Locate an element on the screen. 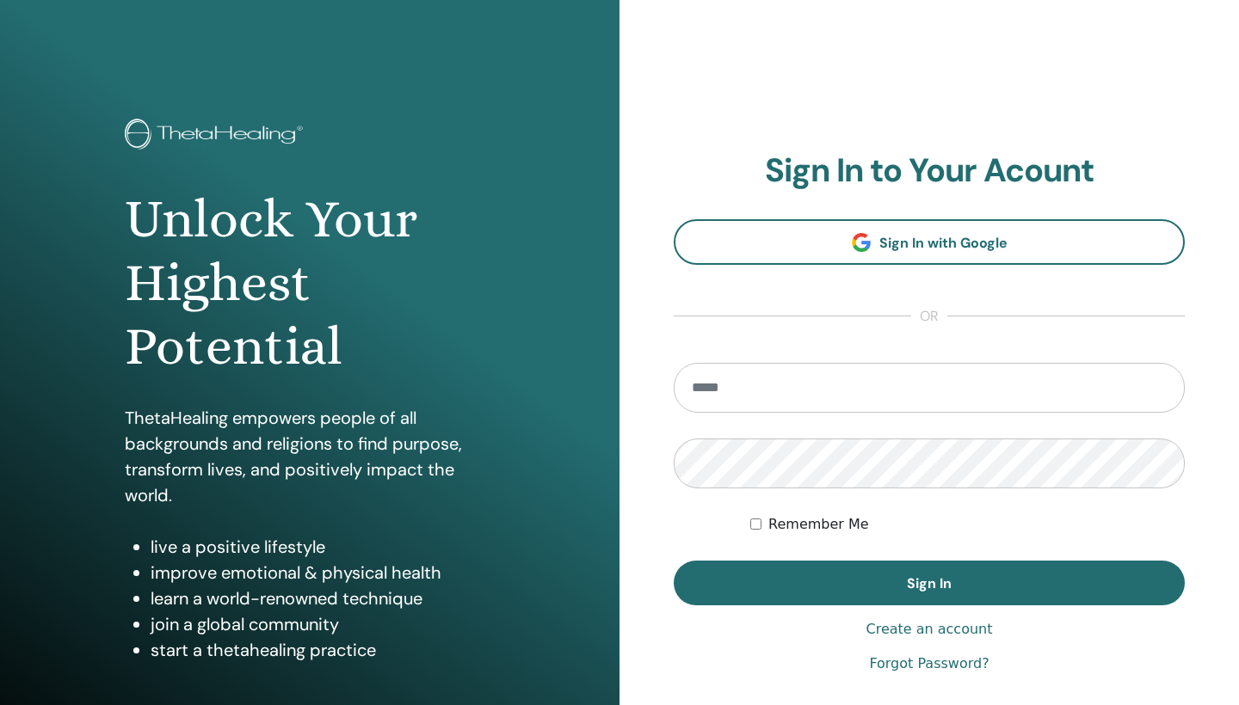 The height and width of the screenshot is (705, 1239). div: Keep me authenticated indefinitely or until I manually logout is located at coordinates (967, 525).